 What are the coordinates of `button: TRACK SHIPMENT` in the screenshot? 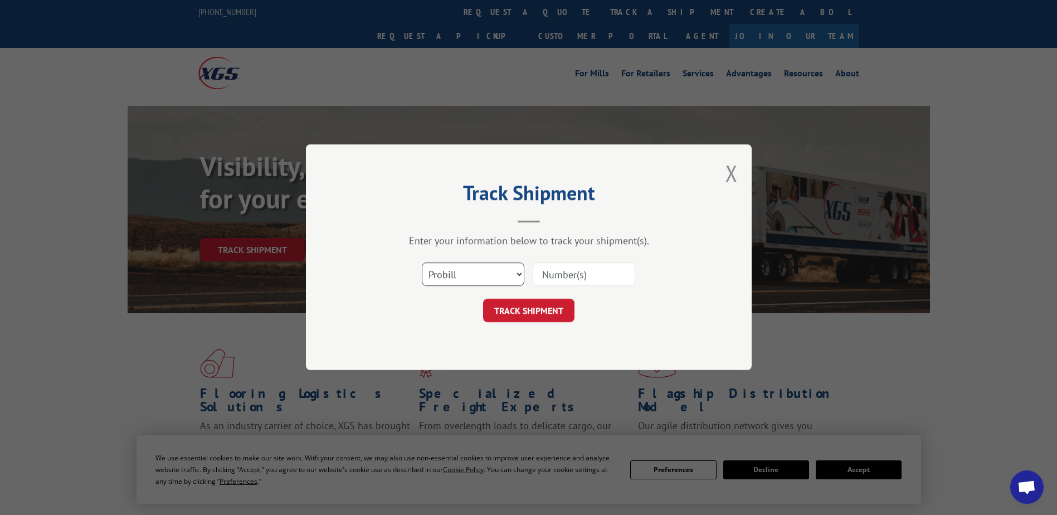 It's located at (529, 311).